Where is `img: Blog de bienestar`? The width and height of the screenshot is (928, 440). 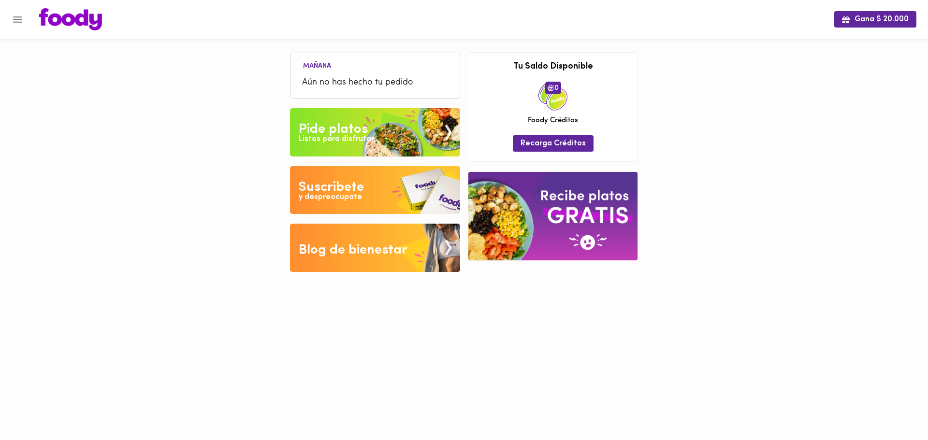
img: Blog de bienestar is located at coordinates (375, 248).